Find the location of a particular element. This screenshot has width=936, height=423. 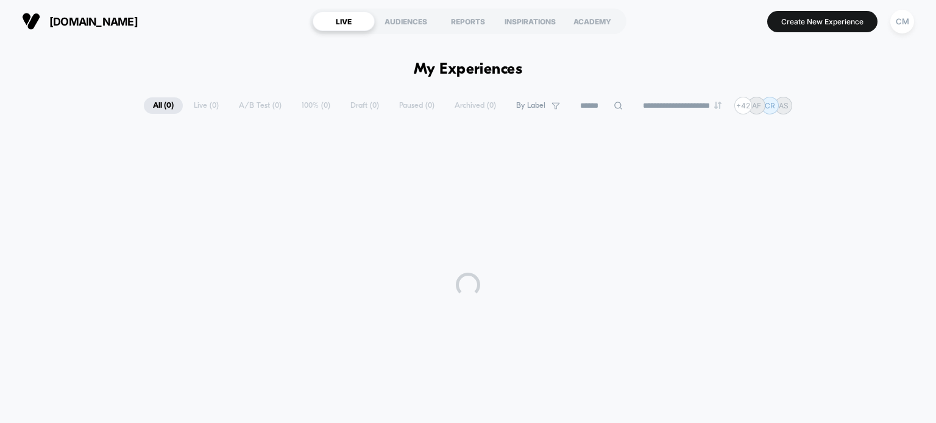

span: By Label is located at coordinates (531, 105).